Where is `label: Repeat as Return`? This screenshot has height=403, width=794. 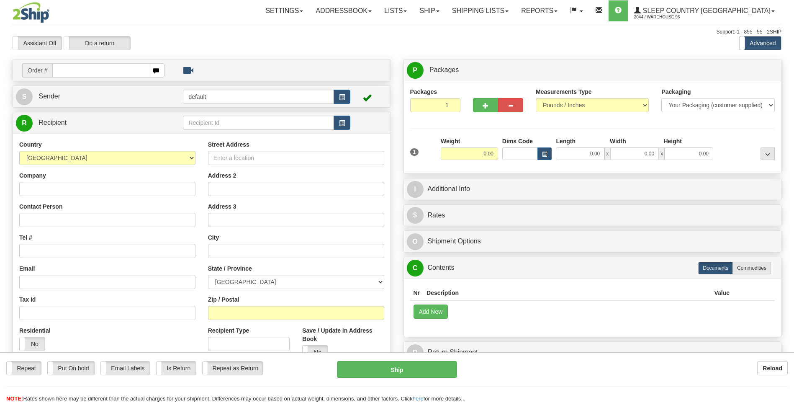 label: Repeat as Return is located at coordinates (232, 368).